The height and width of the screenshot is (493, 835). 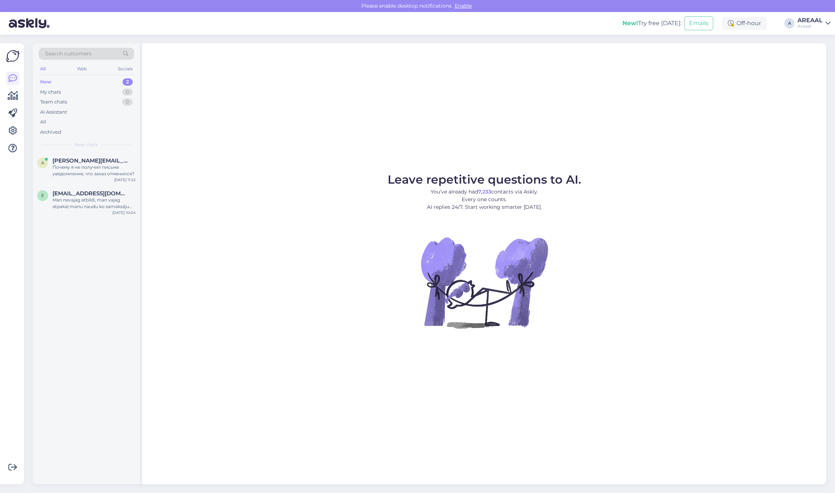 I want to click on div: Archived, so click(x=51, y=132).